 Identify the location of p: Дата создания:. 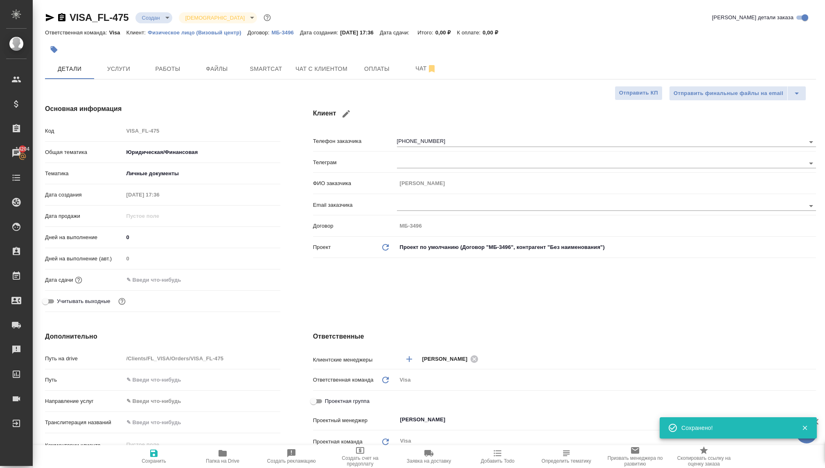
(320, 32).